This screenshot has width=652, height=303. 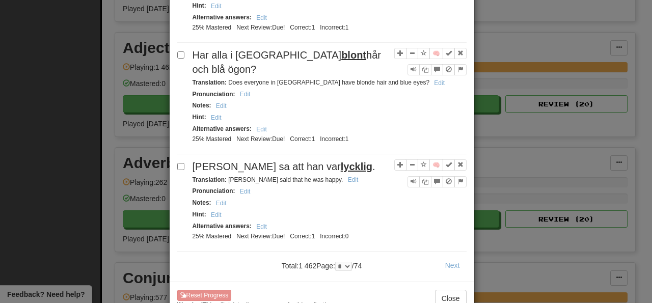 What do you see at coordinates (278, 28) in the screenshot?
I see `span: 2025-07-28` at bounding box center [278, 28].